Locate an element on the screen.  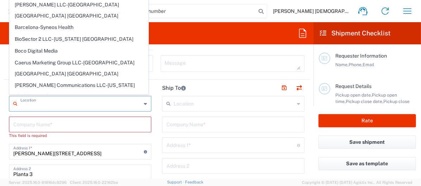
span: Email is located at coordinates (368, 65).